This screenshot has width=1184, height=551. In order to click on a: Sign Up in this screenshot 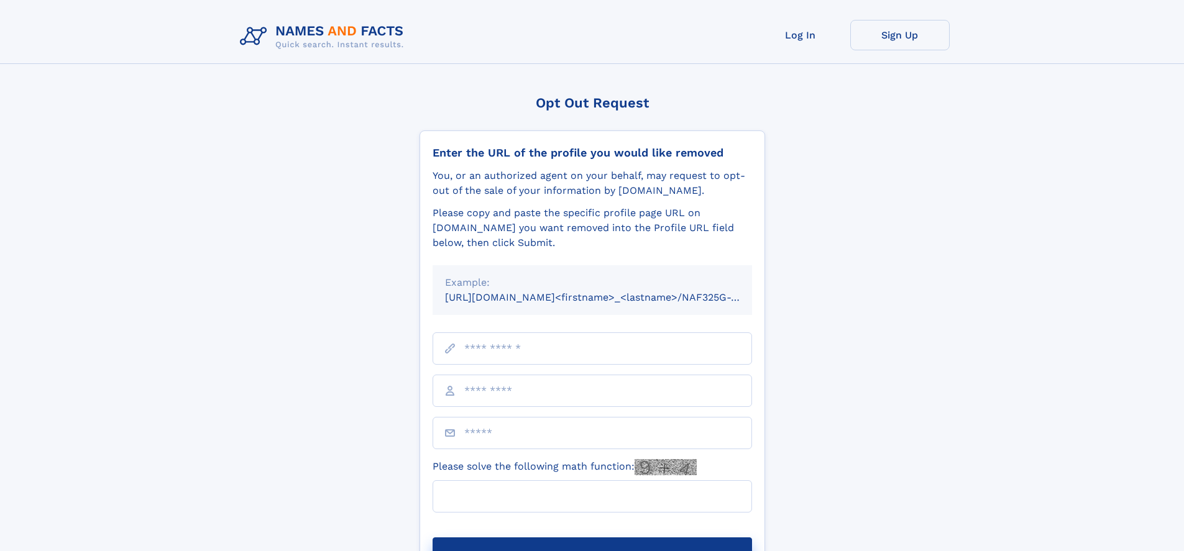, I will do `click(900, 35)`.